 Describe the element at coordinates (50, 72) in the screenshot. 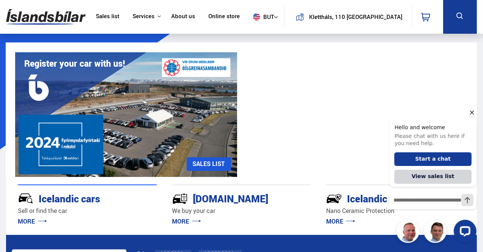

I see `button: View sales list` at that location.